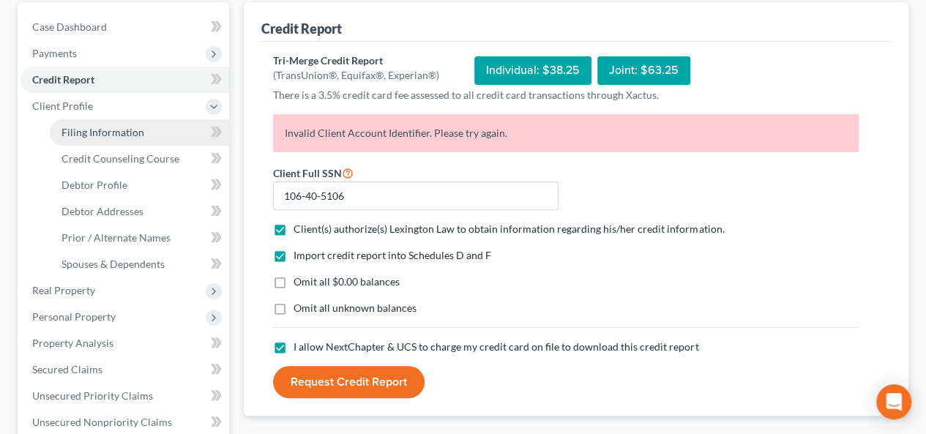 The image size is (926, 434). Describe the element at coordinates (120, 158) in the screenshot. I see `span: Credit Counseling Course` at that location.